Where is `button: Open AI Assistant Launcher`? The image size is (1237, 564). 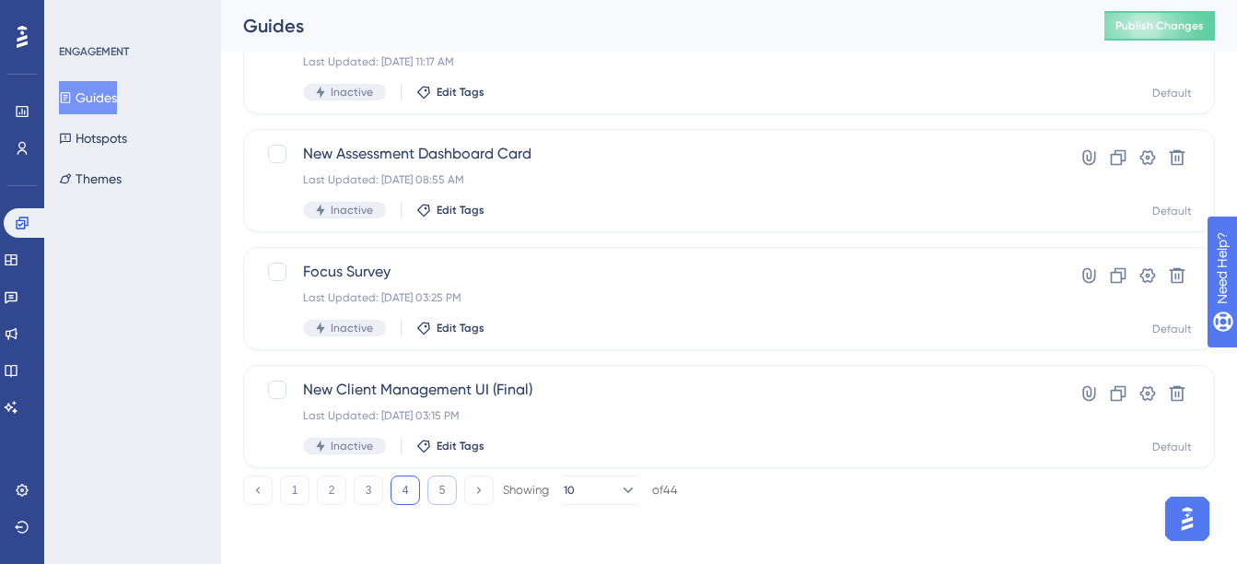 button: Open AI Assistant Launcher is located at coordinates (28, 28).